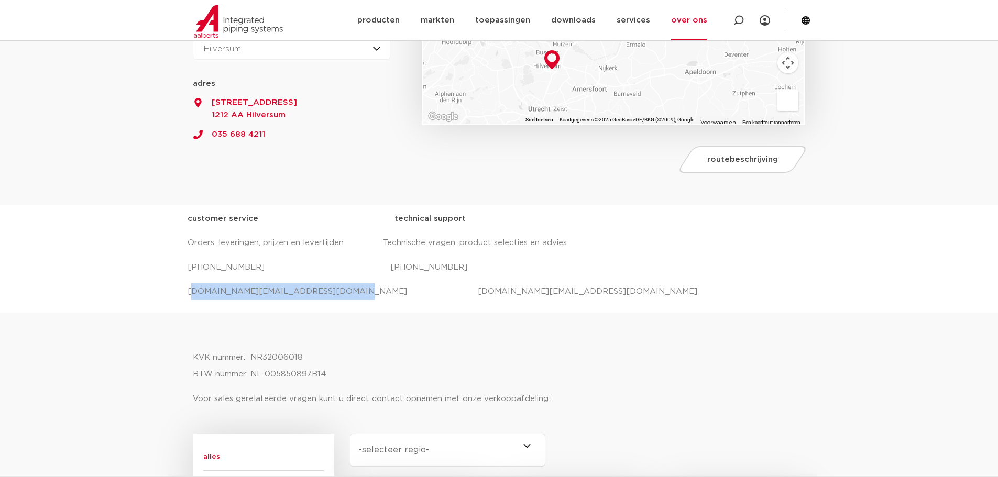 The image size is (998, 477). What do you see at coordinates (264, 457) in the screenshot?
I see `span: alles` at bounding box center [264, 457].